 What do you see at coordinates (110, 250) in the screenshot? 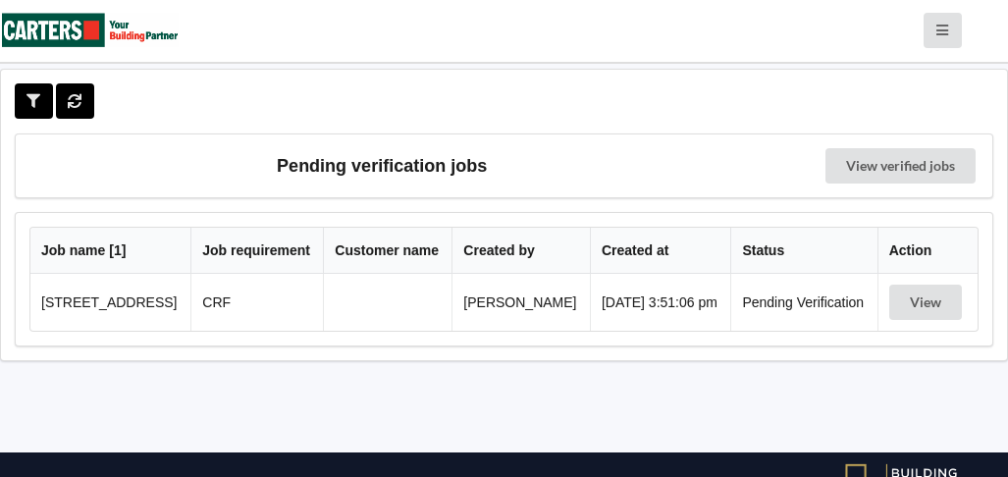
I see `th: Job name [ 1 ]` at bounding box center [110, 250].